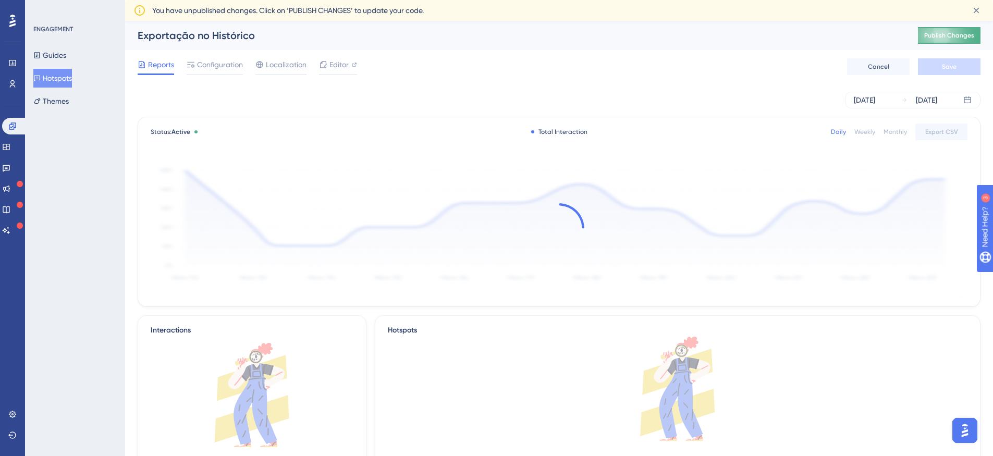 The height and width of the screenshot is (456, 993). I want to click on span: Export CSV, so click(942, 132).